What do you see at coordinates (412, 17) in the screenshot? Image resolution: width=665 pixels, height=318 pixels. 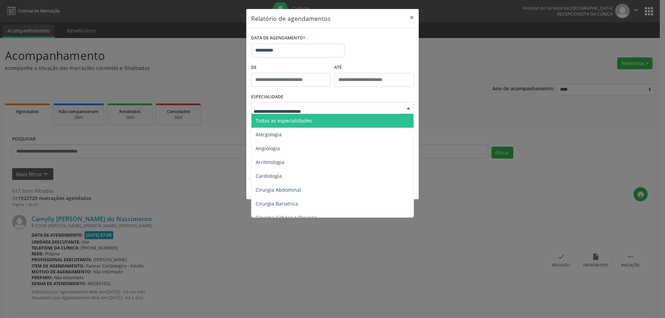 I see `button: Close` at bounding box center [412, 17].